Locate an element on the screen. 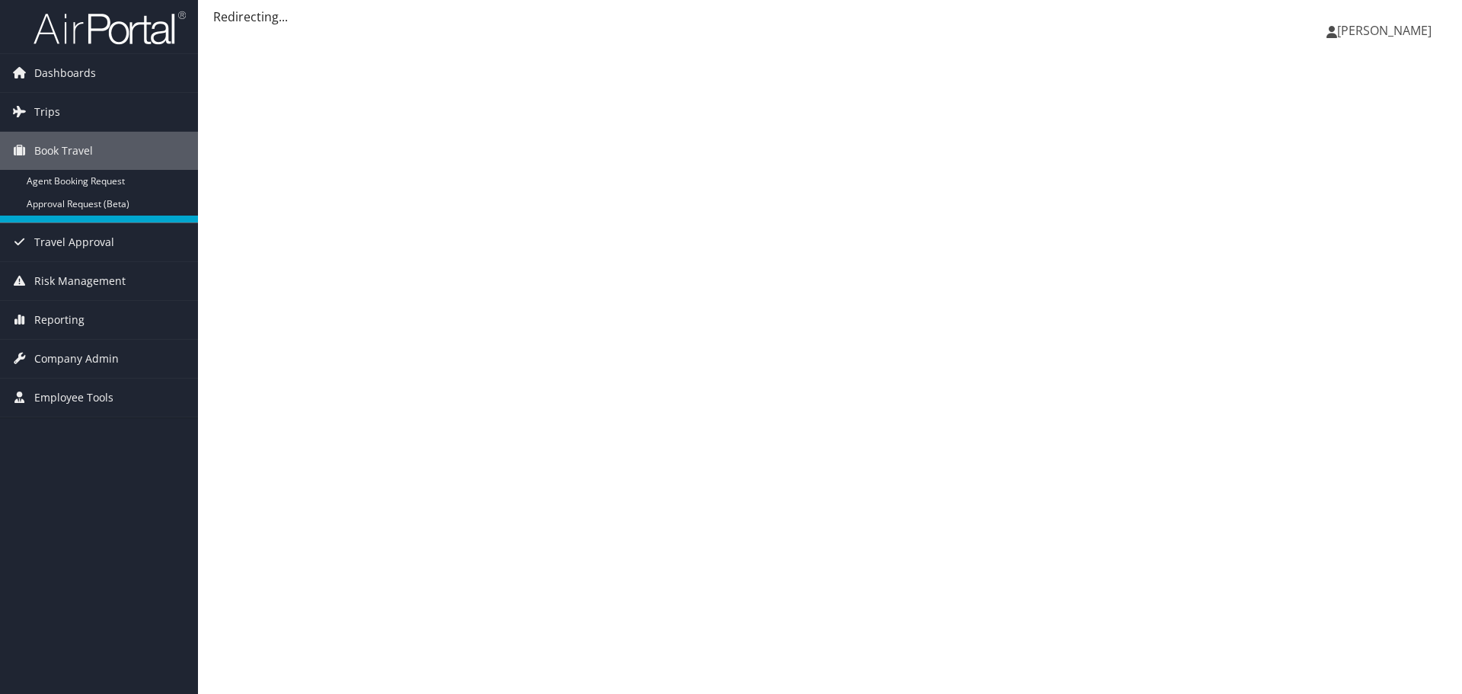  img: airportal-logo.png is located at coordinates (110, 27).